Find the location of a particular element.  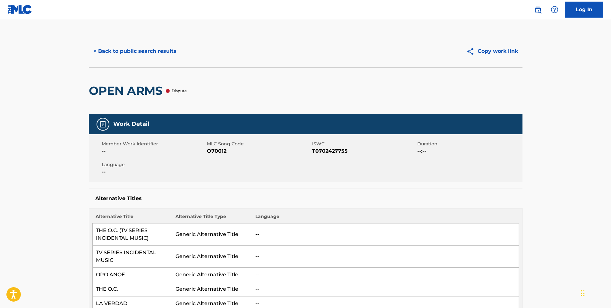

th: Alternative Title Type is located at coordinates (212, 219).